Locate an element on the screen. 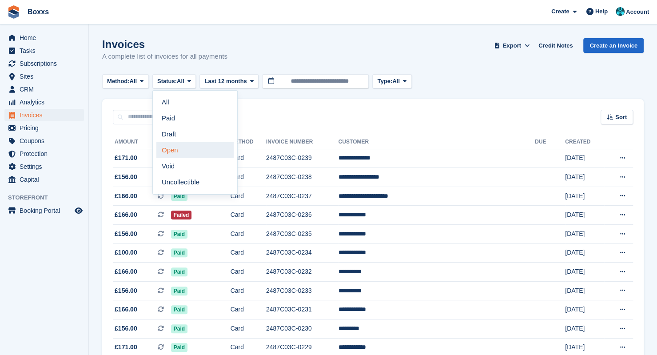 Image resolution: width=657 pixels, height=355 pixels. span: Protection is located at coordinates (46, 154).